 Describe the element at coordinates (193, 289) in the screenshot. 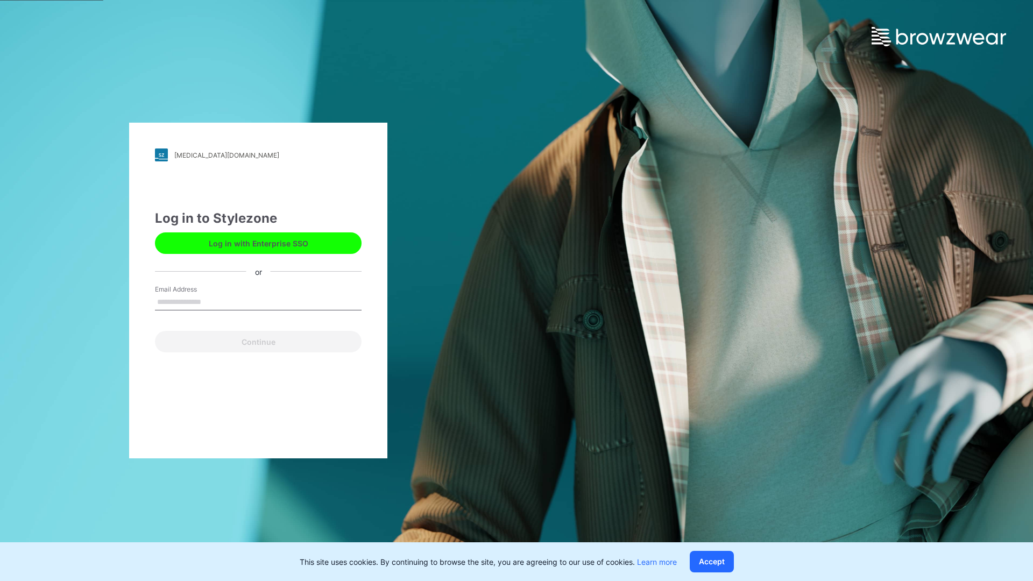

I see `label: Email Address` at that location.